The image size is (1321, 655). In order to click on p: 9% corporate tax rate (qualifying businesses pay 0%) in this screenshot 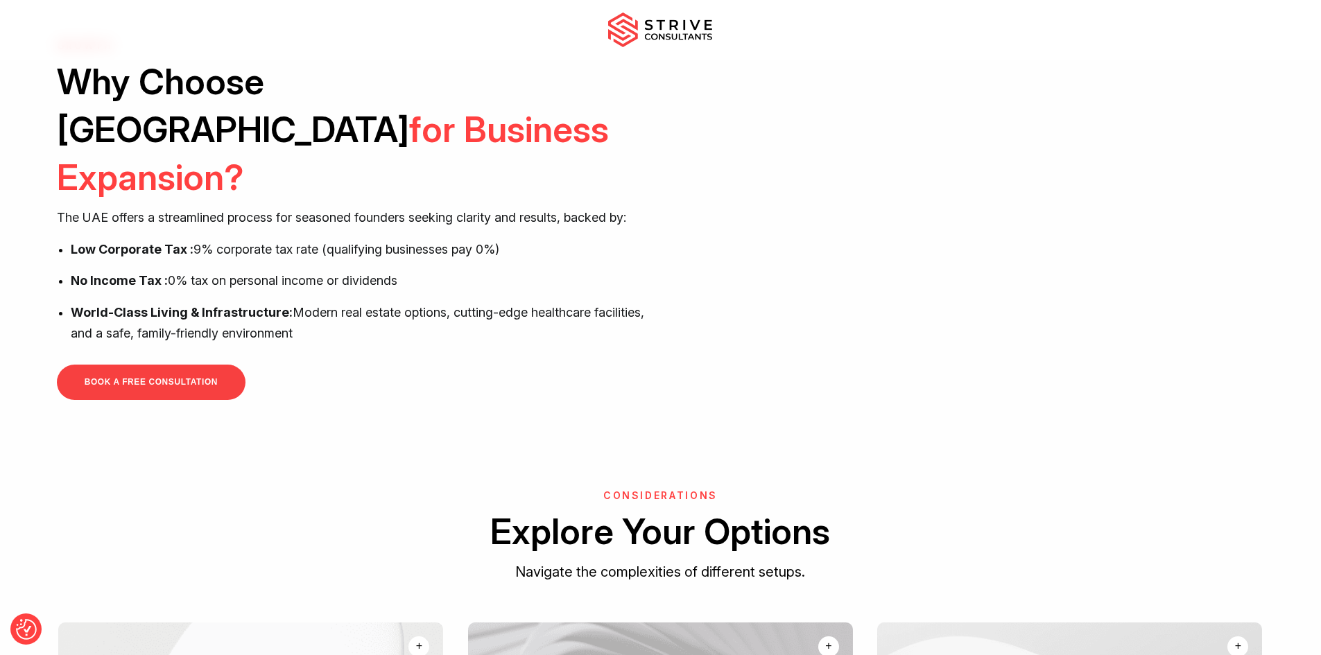, I will do `click(361, 250)`.